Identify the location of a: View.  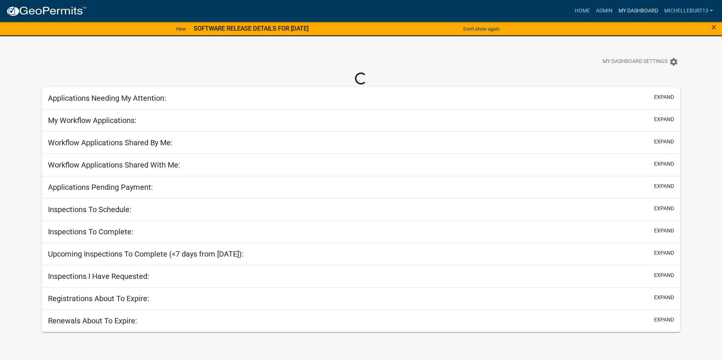
(181, 29).